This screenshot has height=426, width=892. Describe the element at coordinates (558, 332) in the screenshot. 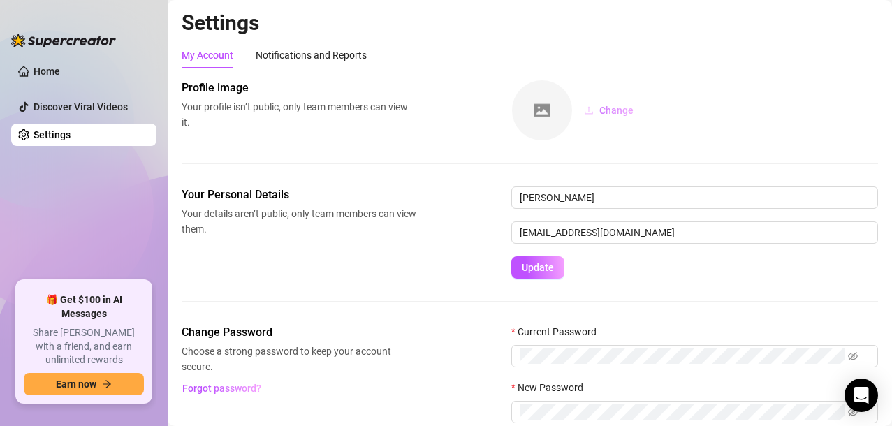

I see `label: Current Password` at that location.